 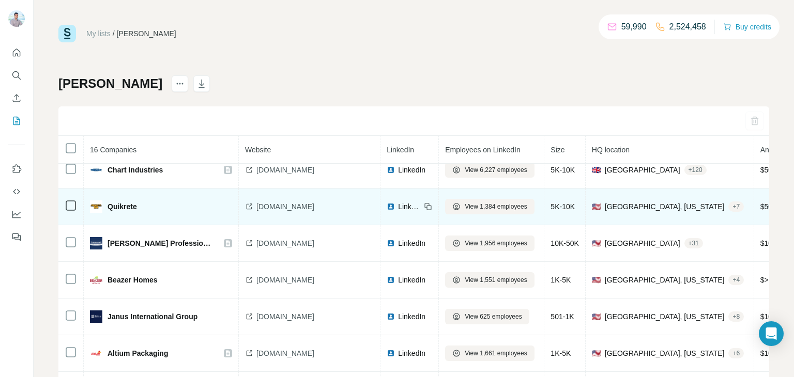 What do you see at coordinates (135, 170) in the screenshot?
I see `span: Chart Industries` at bounding box center [135, 170].